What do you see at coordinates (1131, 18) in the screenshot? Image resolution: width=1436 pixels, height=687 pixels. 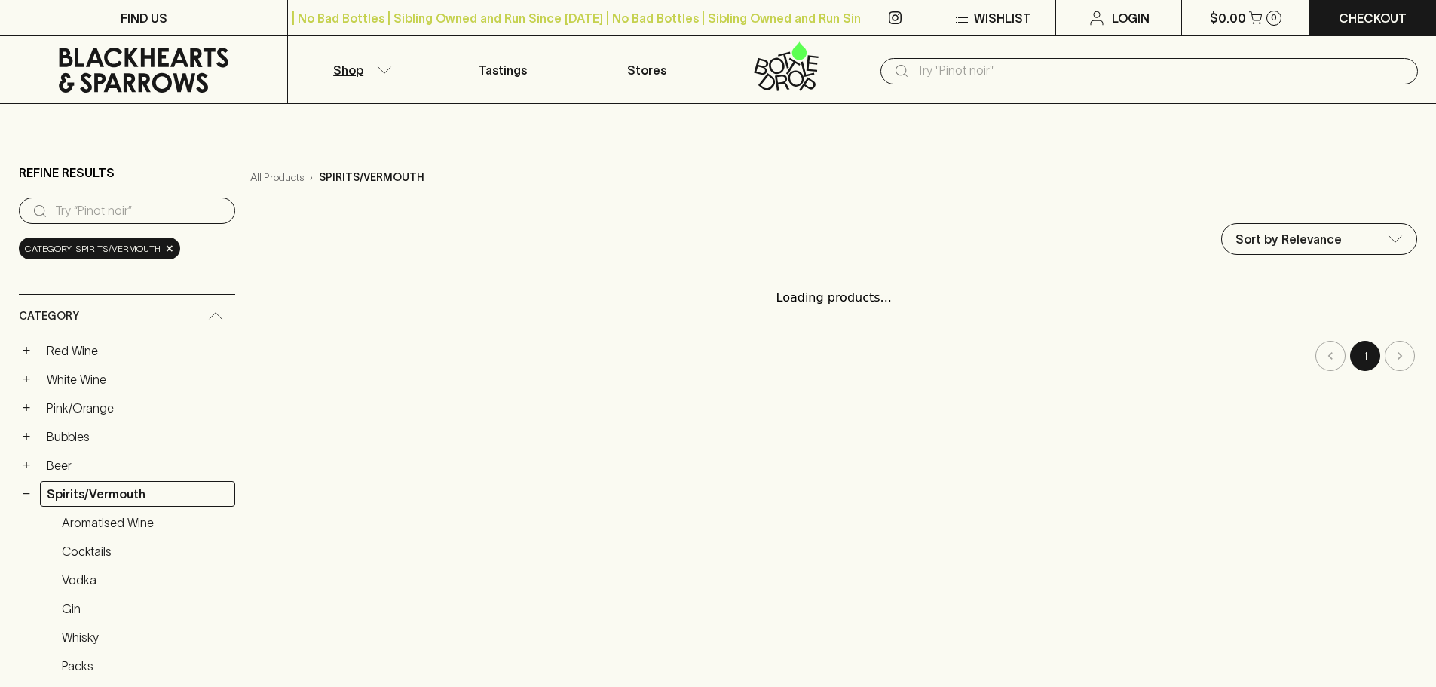 I see `p: Login` at bounding box center [1131, 18].